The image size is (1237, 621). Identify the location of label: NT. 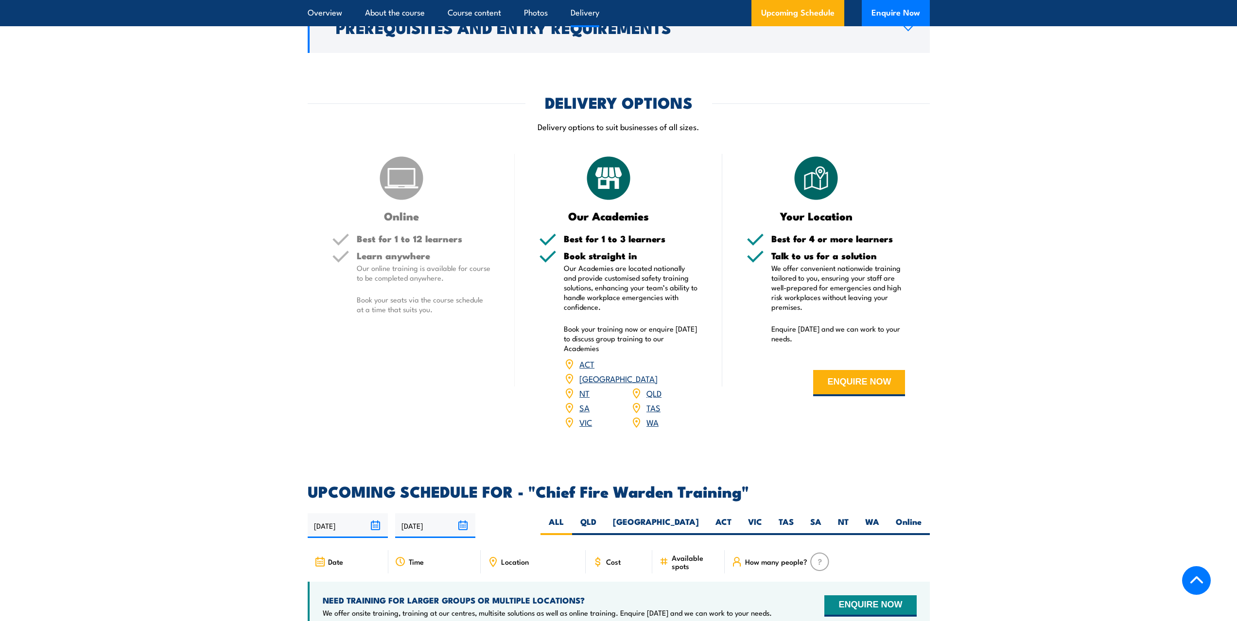
(843, 526).